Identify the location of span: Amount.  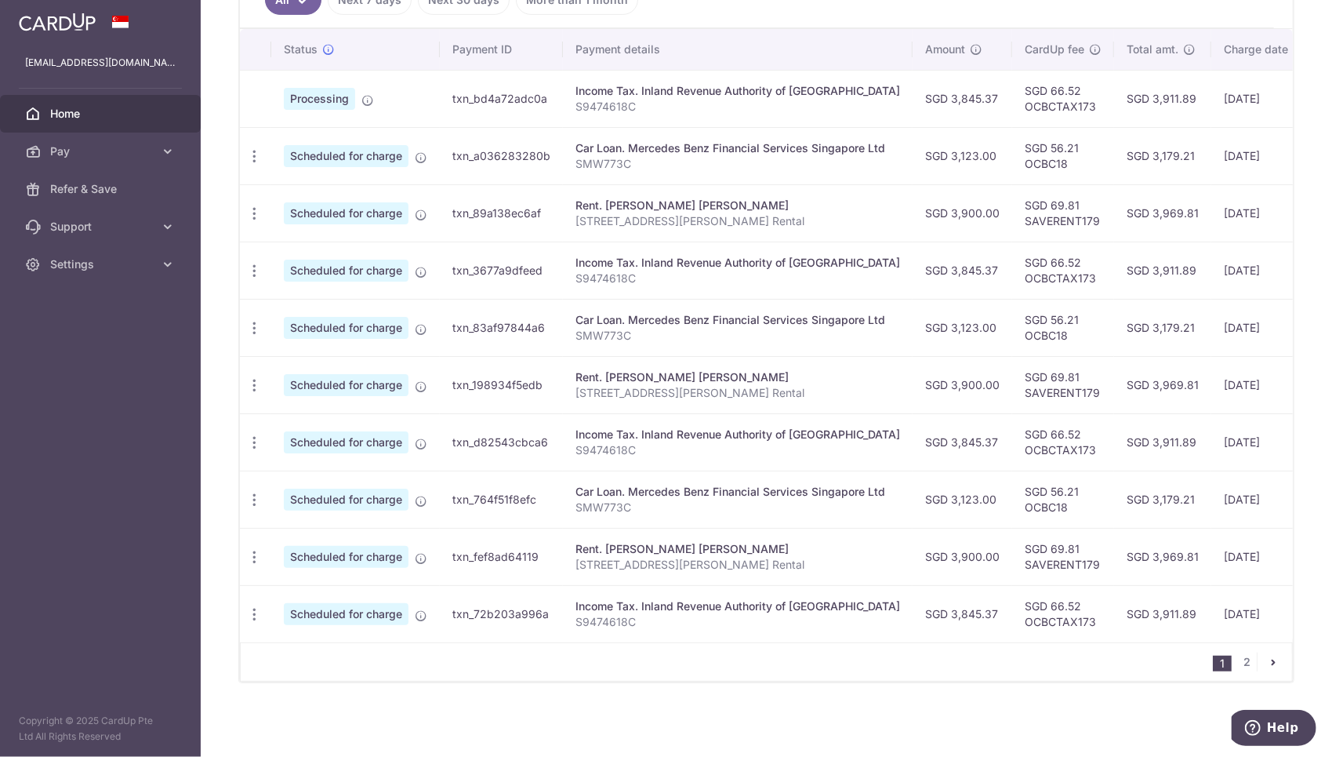
(945, 49).